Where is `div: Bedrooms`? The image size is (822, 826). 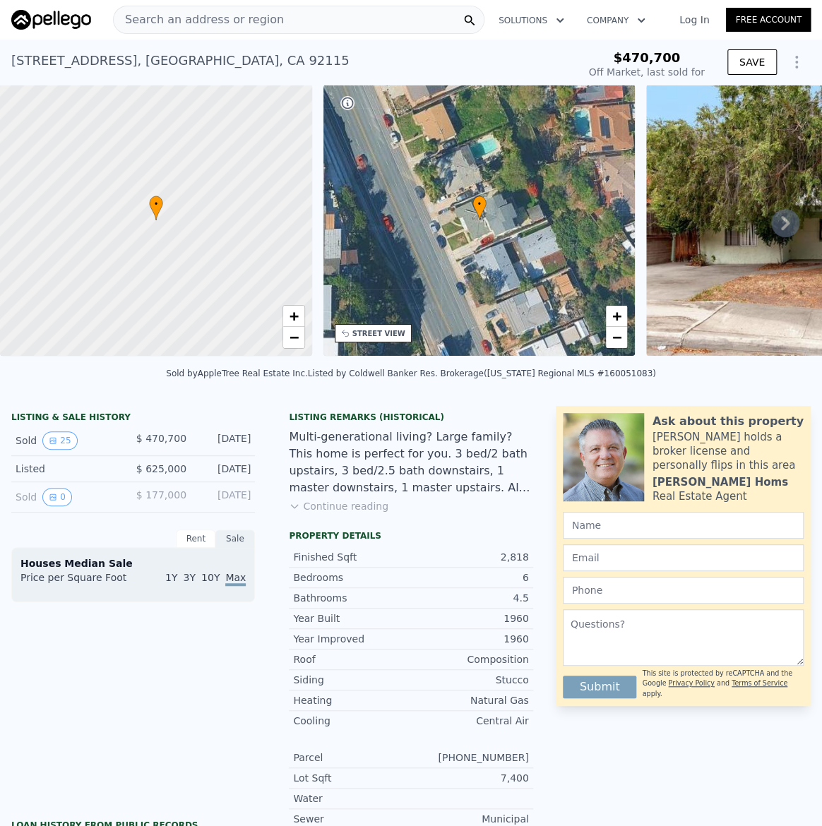 div: Bedrooms is located at coordinates (352, 578).